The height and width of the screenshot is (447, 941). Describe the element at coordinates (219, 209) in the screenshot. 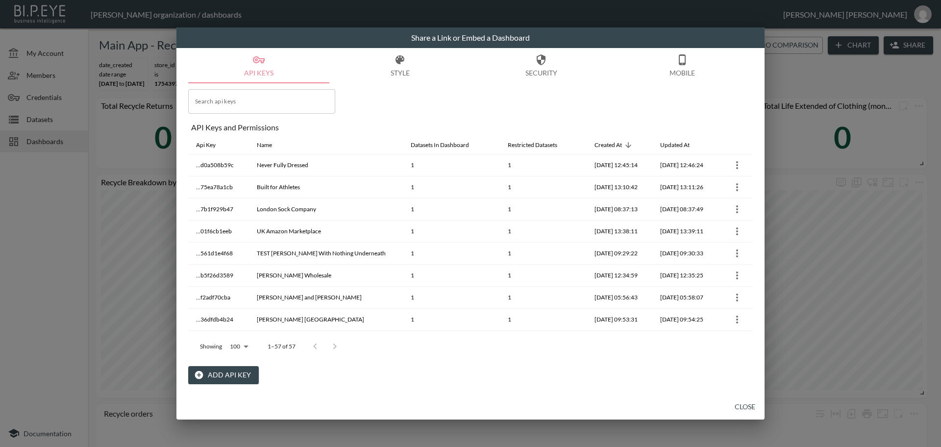

I see `th: ...7b1f929b47` at that location.